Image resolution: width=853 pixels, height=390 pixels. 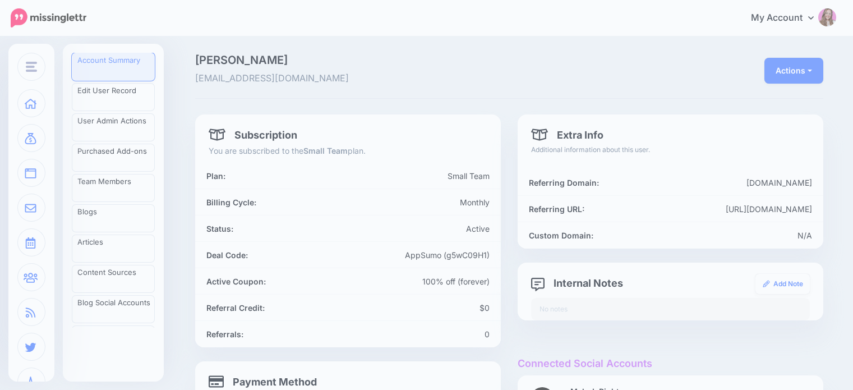 What do you see at coordinates (423, 255) in the screenshot?
I see `div: AppSumo (g5wC09H1)` at bounding box center [423, 255].